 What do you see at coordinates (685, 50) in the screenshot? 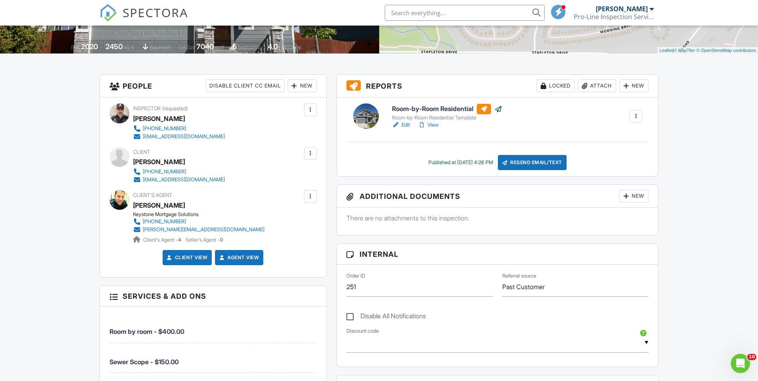
I see `a: © MapTiler` at bounding box center [685, 50].